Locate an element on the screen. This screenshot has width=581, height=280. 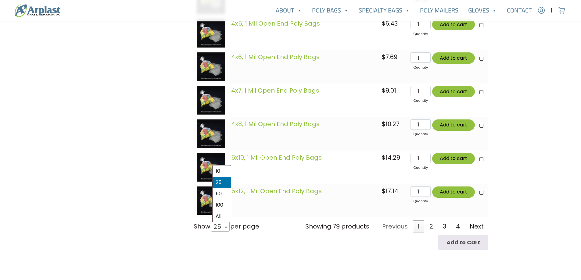
a: 3 is located at coordinates (444, 227).